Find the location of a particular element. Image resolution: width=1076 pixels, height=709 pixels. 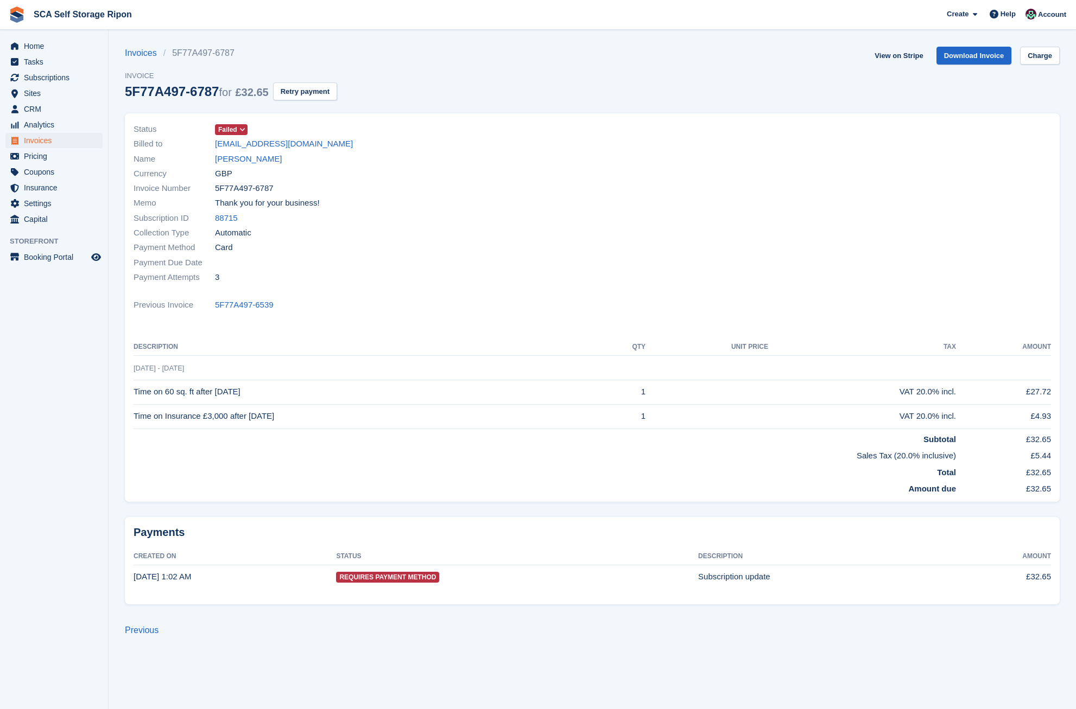

span: Booking Portal is located at coordinates (56, 257).